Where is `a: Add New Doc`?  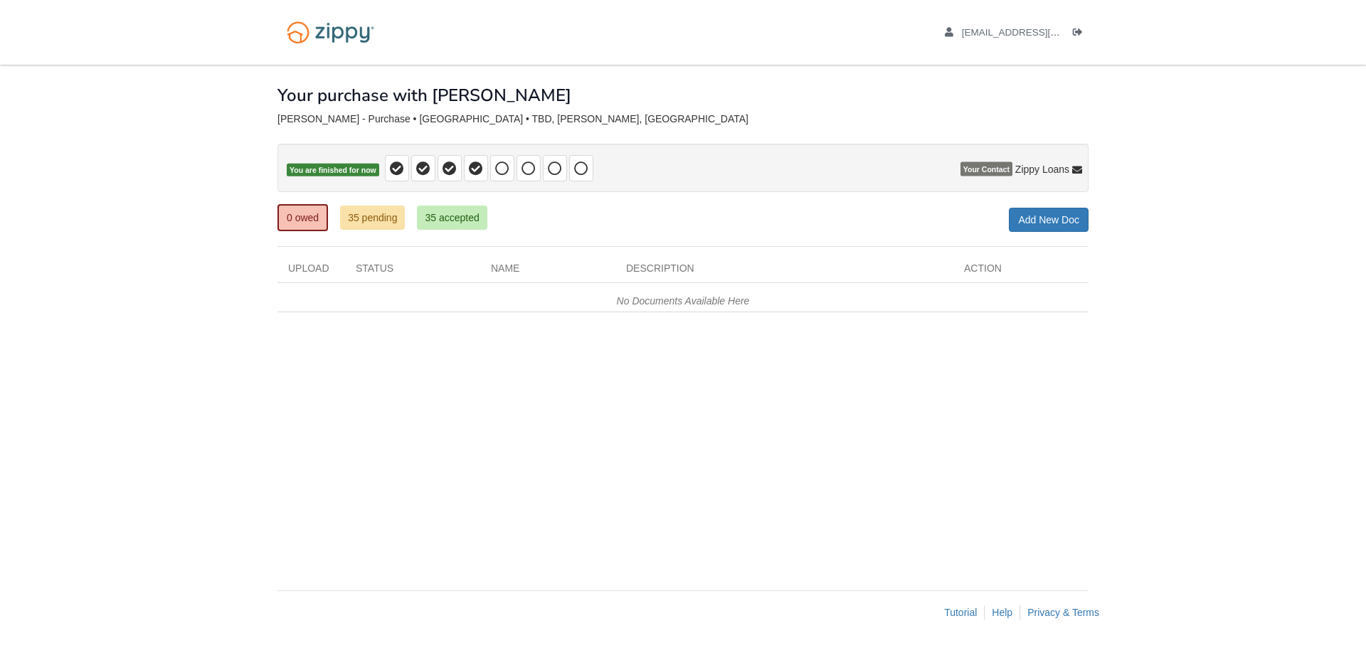 a: Add New Doc is located at coordinates (1049, 220).